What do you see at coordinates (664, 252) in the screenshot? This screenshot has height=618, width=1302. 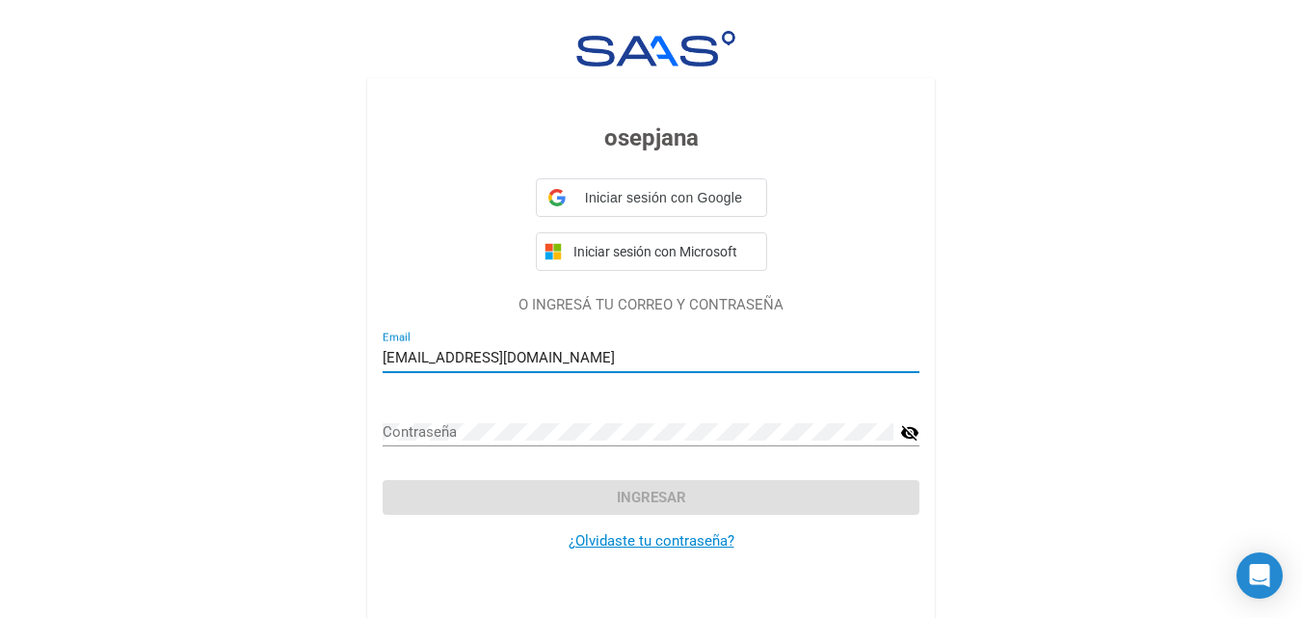 I see `span: Iniciar sesión con Microsoft` at bounding box center [664, 252].